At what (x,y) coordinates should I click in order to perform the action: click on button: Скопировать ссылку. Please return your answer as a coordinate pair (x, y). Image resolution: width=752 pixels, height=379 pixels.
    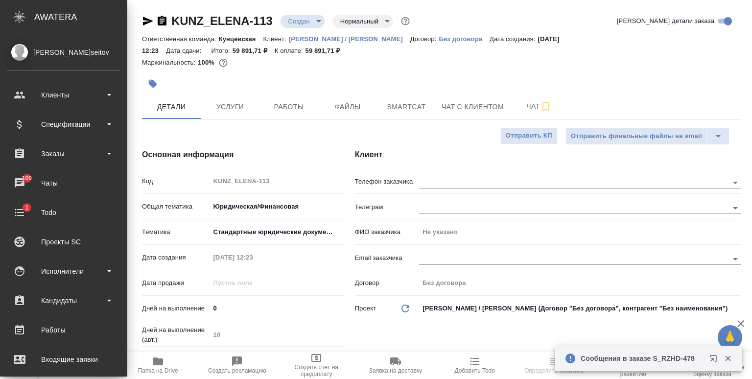
    Looking at the image, I should click on (162, 21).